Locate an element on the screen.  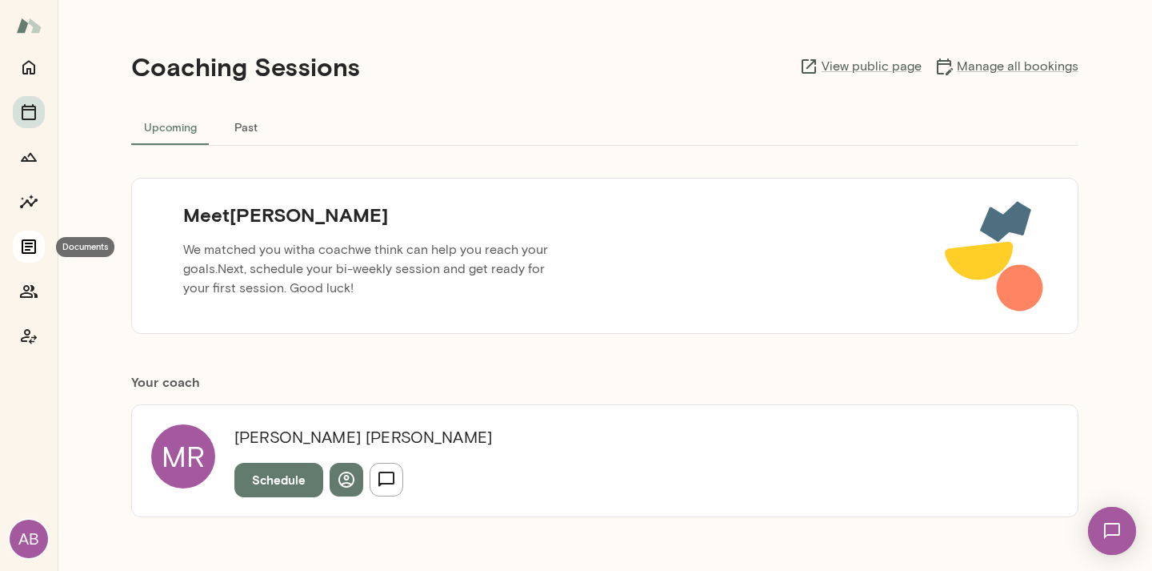
a: View public page is located at coordinates (860, 66).